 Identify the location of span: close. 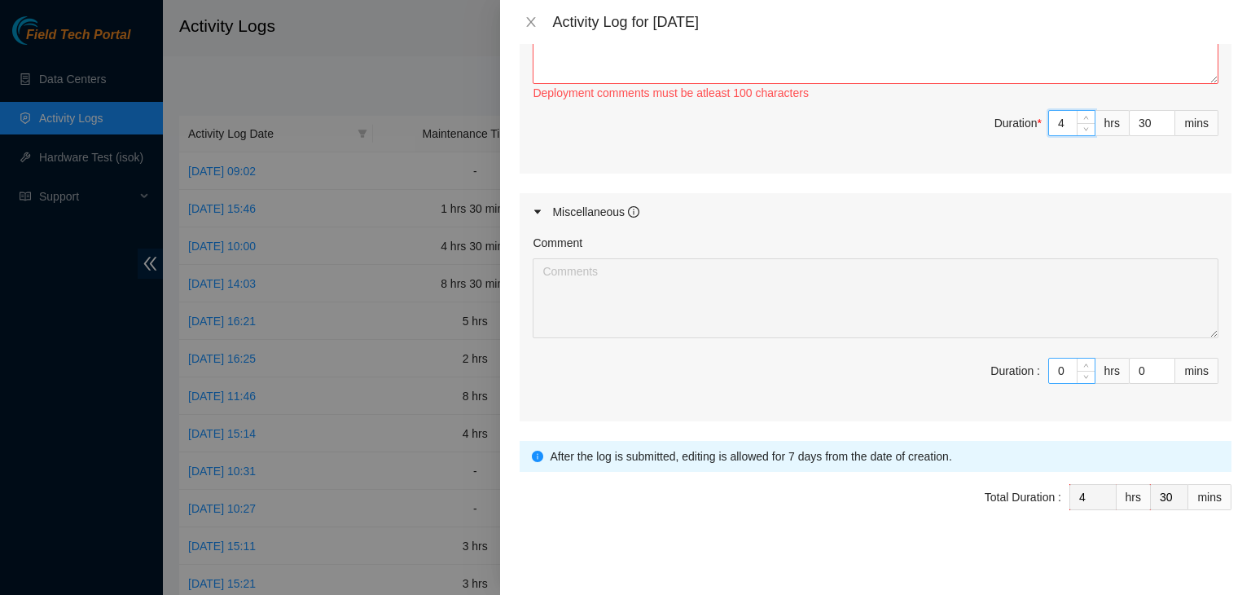
(531, 22).